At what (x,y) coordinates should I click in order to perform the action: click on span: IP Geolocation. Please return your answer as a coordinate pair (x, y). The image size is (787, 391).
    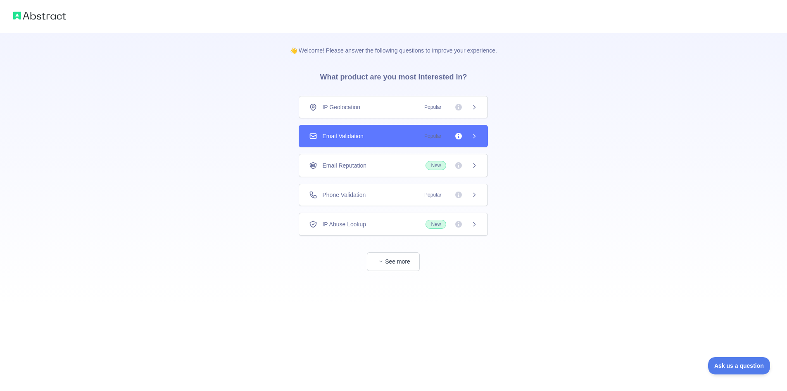
    Looking at the image, I should click on (341, 107).